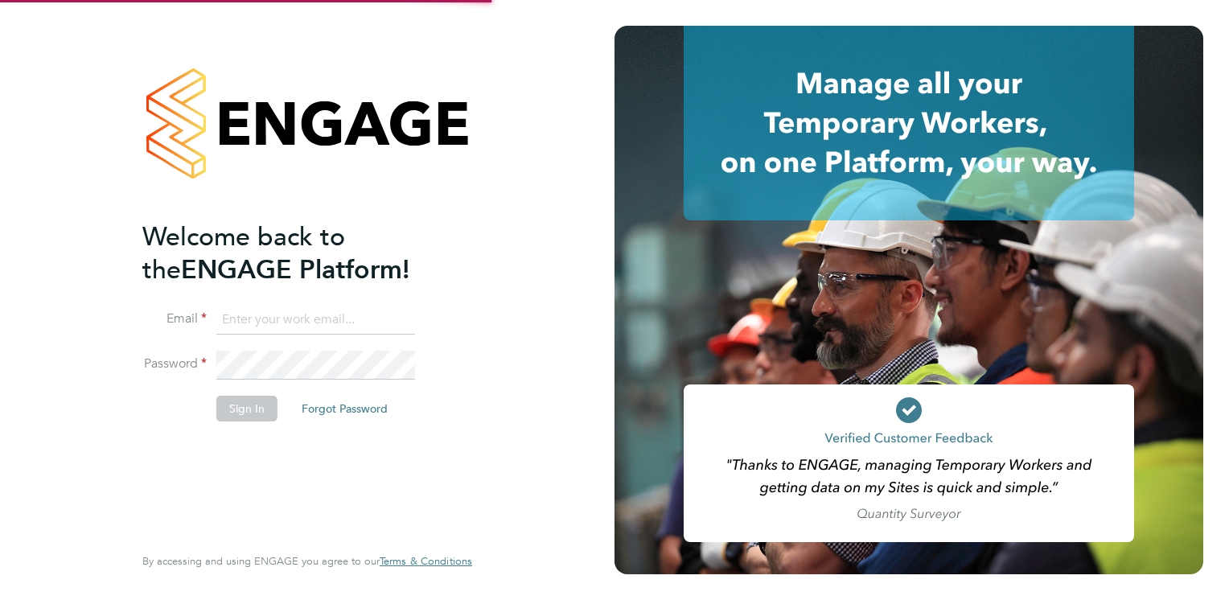 This screenshot has height=600, width=1229. Describe the element at coordinates (426, 562) in the screenshot. I see `a: Terms & Conditions` at that location.